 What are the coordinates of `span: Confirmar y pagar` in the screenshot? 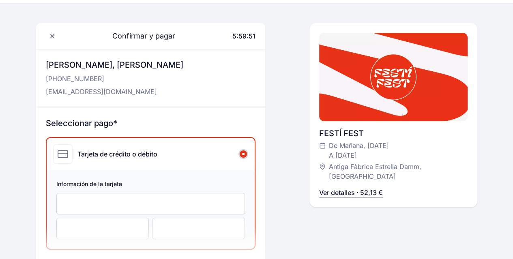 It's located at (139, 36).